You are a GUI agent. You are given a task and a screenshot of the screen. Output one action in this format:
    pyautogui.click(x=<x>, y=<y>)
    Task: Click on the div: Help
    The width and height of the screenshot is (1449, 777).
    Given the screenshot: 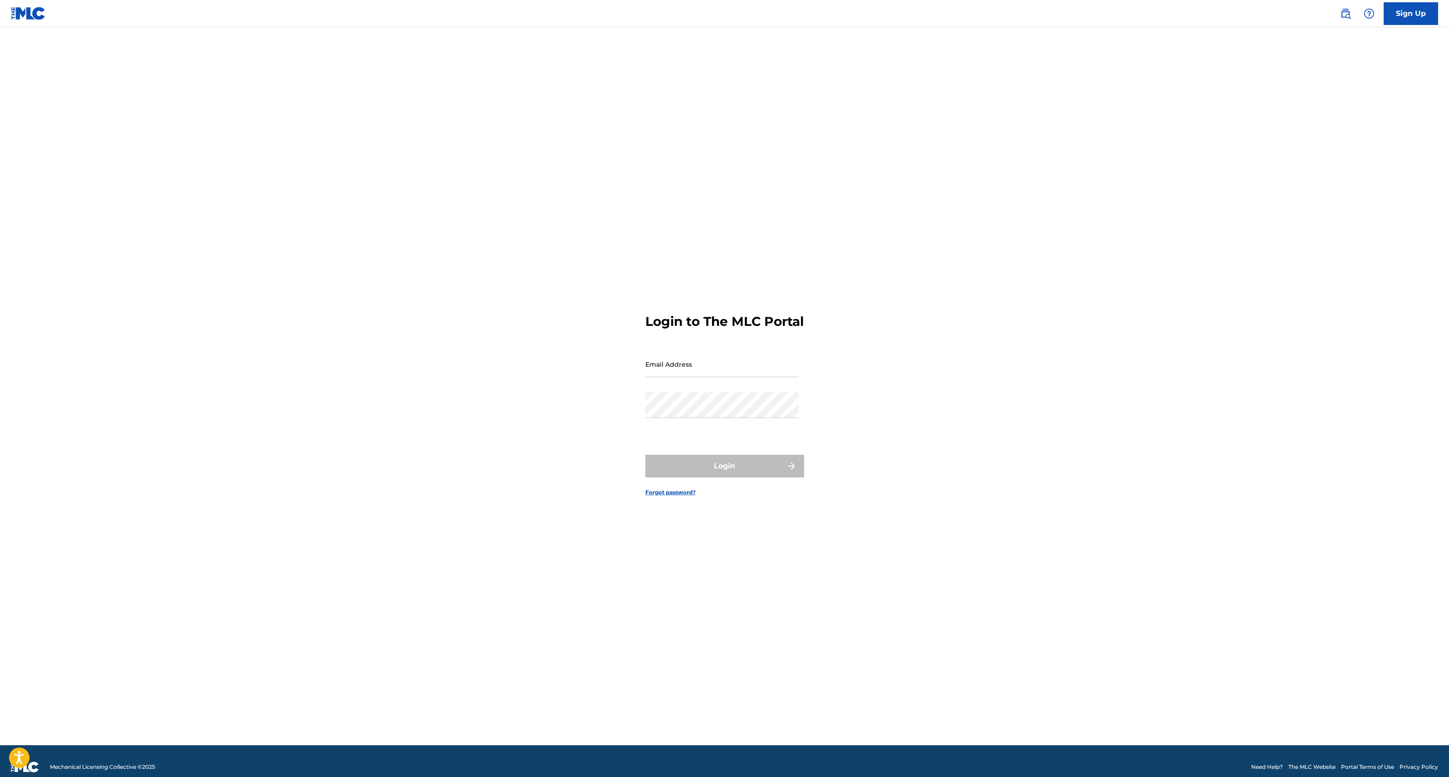 What is the action you would take?
    pyautogui.click(x=1369, y=14)
    